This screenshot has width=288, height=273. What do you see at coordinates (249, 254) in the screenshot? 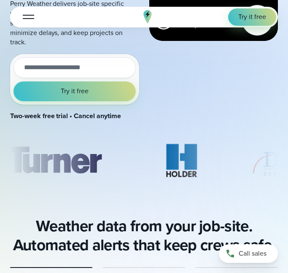
I see `a: Call sales` at bounding box center [249, 254].